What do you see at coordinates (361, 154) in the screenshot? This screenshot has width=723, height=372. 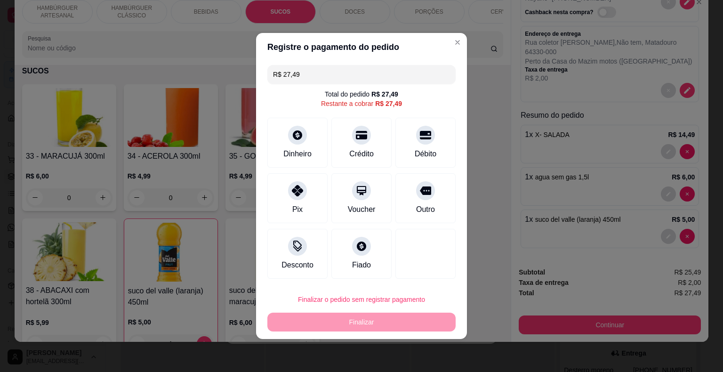 I see `div: Crédito` at bounding box center [361, 154].